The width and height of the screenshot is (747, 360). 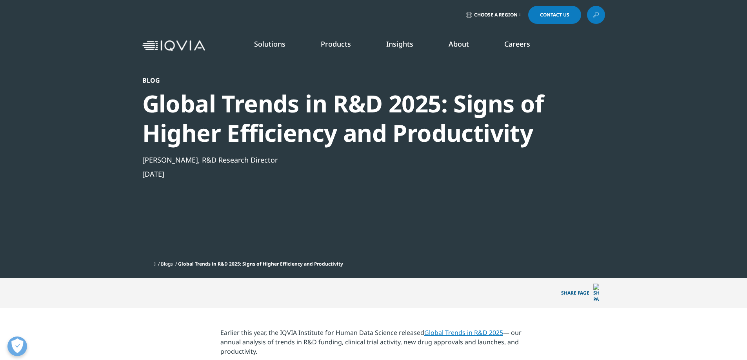 What do you see at coordinates (353, 118) in the screenshot?
I see `div: Global Trends in R&D 2025: Signs of Higher Efficiency and Productivity` at bounding box center [353, 118].